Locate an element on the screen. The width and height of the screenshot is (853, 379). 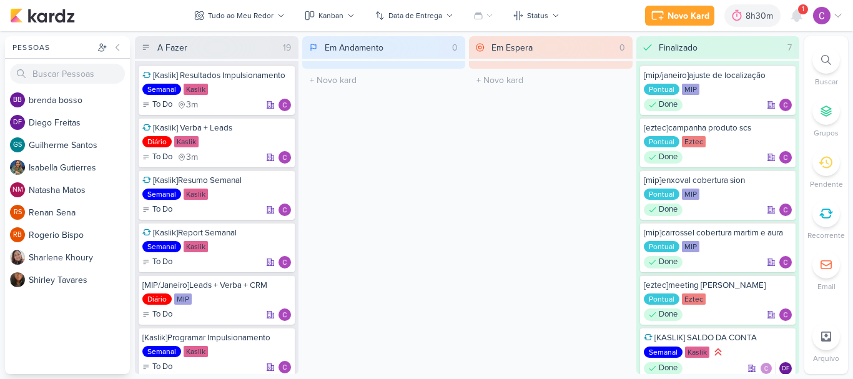
div: [Kaslik]Report Semanal is located at coordinates (217, 233).